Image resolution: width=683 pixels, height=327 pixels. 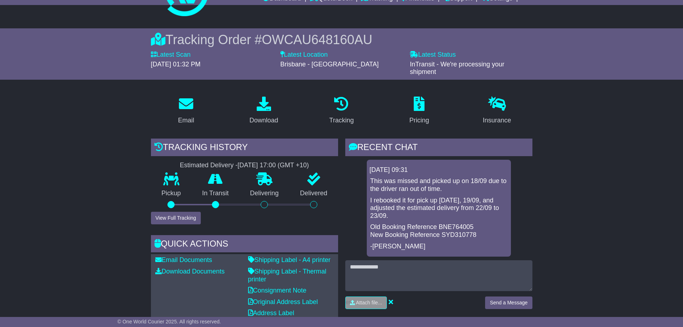 What do you see at coordinates (433, 55) in the screenshot?
I see `label: Latest Status` at bounding box center [433, 55].